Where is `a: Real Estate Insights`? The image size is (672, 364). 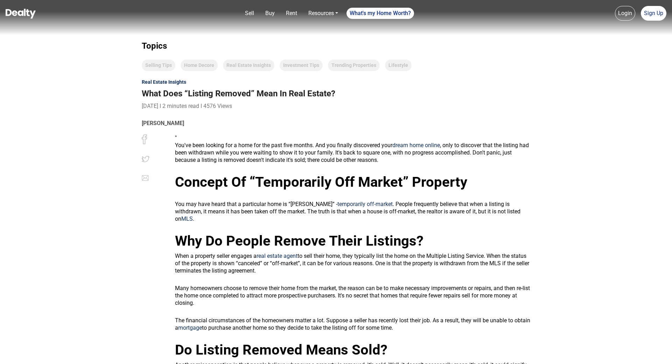
a: Real Estate Insights is located at coordinates (248, 65).